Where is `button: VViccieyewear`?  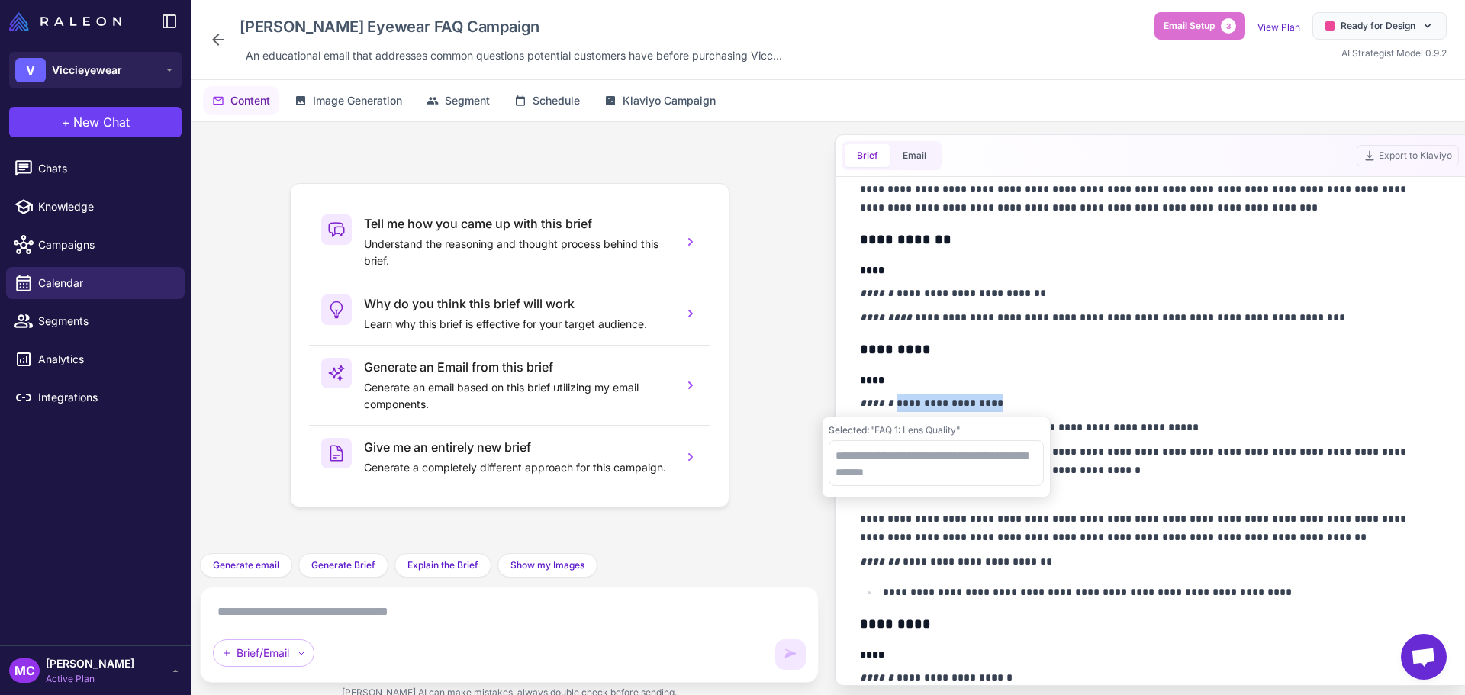 button: VViccieyewear is located at coordinates (95, 70).